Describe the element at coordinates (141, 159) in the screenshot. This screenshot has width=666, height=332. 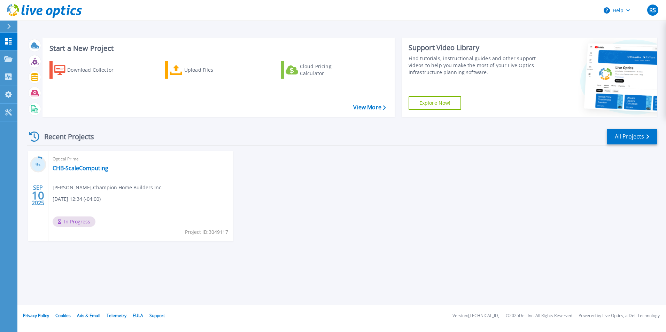
I see `span: Optical Prime` at that location.